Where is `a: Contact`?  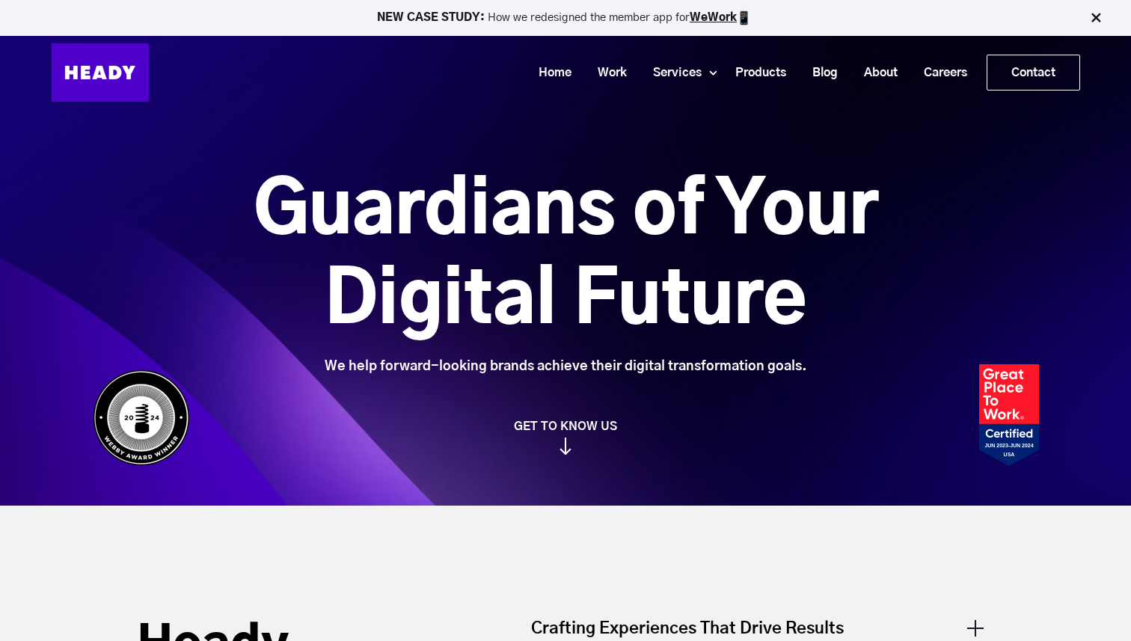
a: Contact is located at coordinates (1033, 73).